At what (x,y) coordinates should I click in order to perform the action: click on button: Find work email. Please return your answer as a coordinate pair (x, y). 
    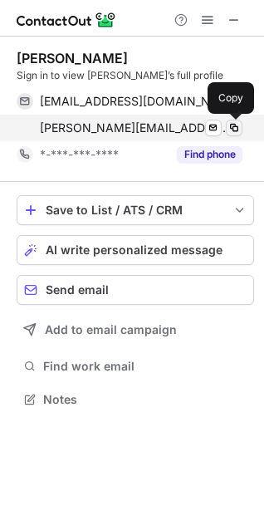
    Looking at the image, I should click on (135, 367).